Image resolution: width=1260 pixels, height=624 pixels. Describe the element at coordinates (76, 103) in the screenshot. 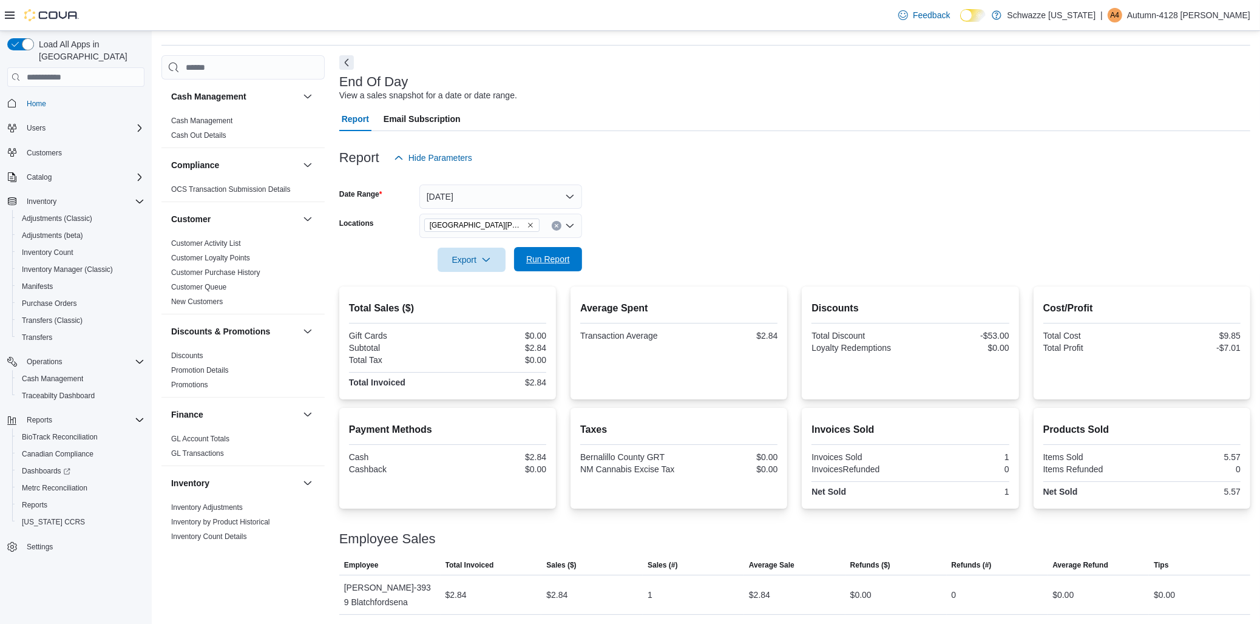

I see `button: Home` at that location.